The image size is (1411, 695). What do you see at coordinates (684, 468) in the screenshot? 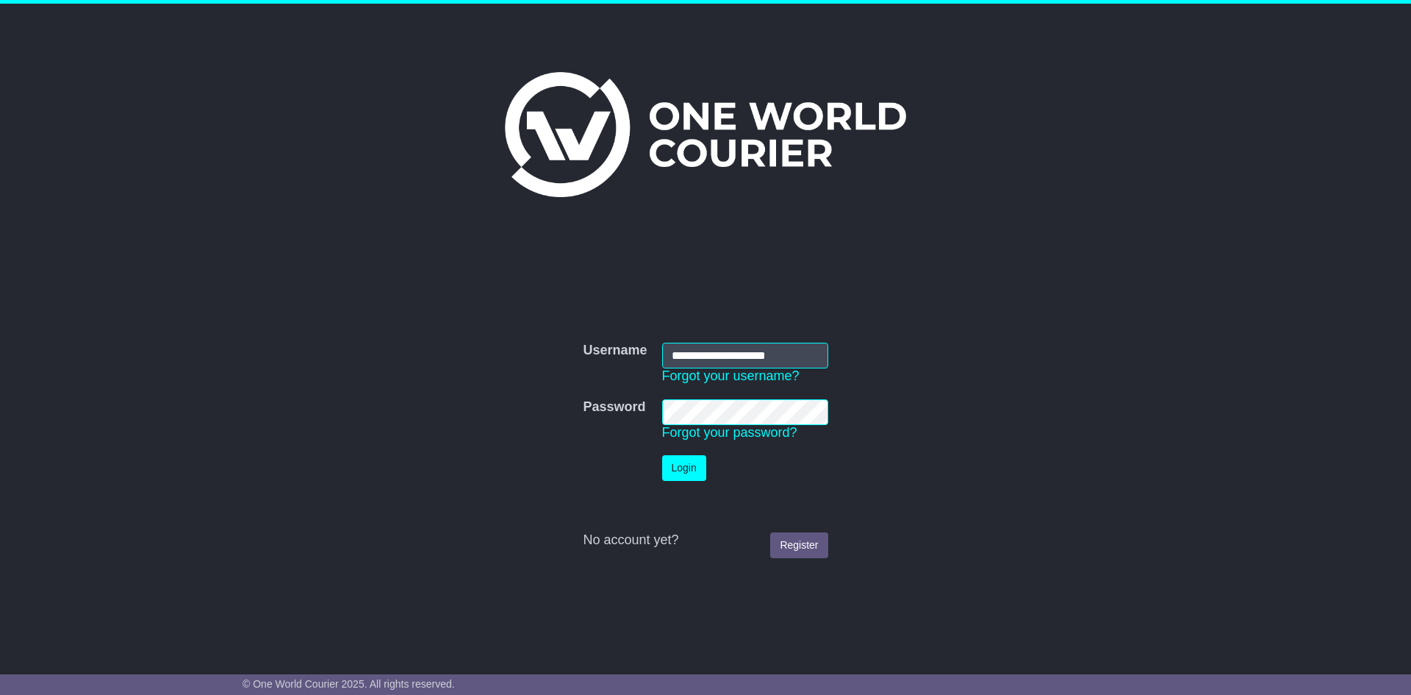
I see `button: Login` at bounding box center [684, 468].